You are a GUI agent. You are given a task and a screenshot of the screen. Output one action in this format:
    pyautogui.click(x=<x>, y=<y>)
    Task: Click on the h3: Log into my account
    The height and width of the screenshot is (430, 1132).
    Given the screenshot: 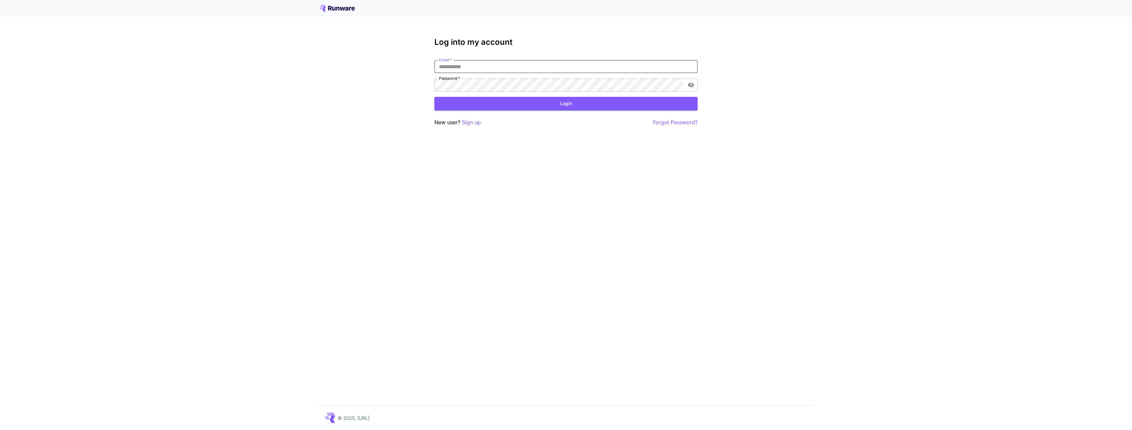 What is the action you would take?
    pyautogui.click(x=566, y=42)
    